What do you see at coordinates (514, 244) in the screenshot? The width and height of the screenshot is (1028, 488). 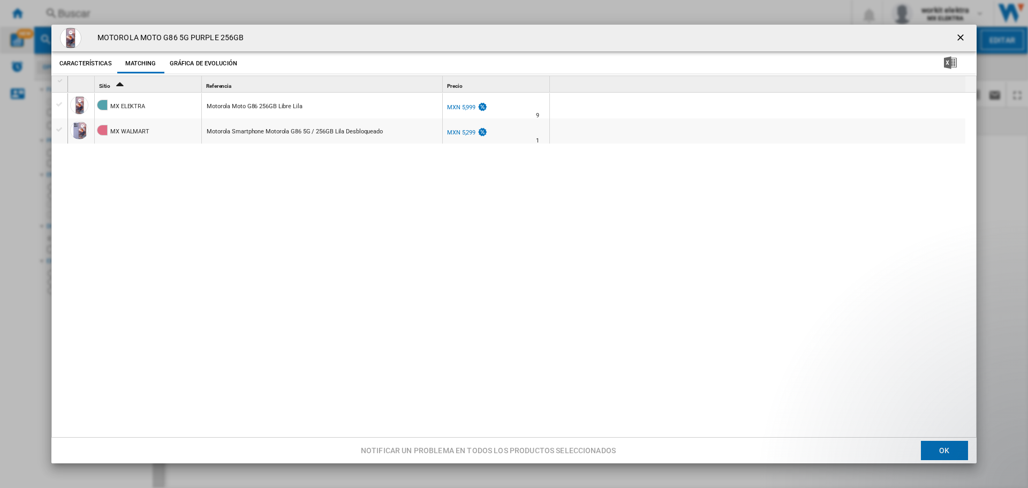 I see `md-dialog: Product popup` at bounding box center [514, 244].